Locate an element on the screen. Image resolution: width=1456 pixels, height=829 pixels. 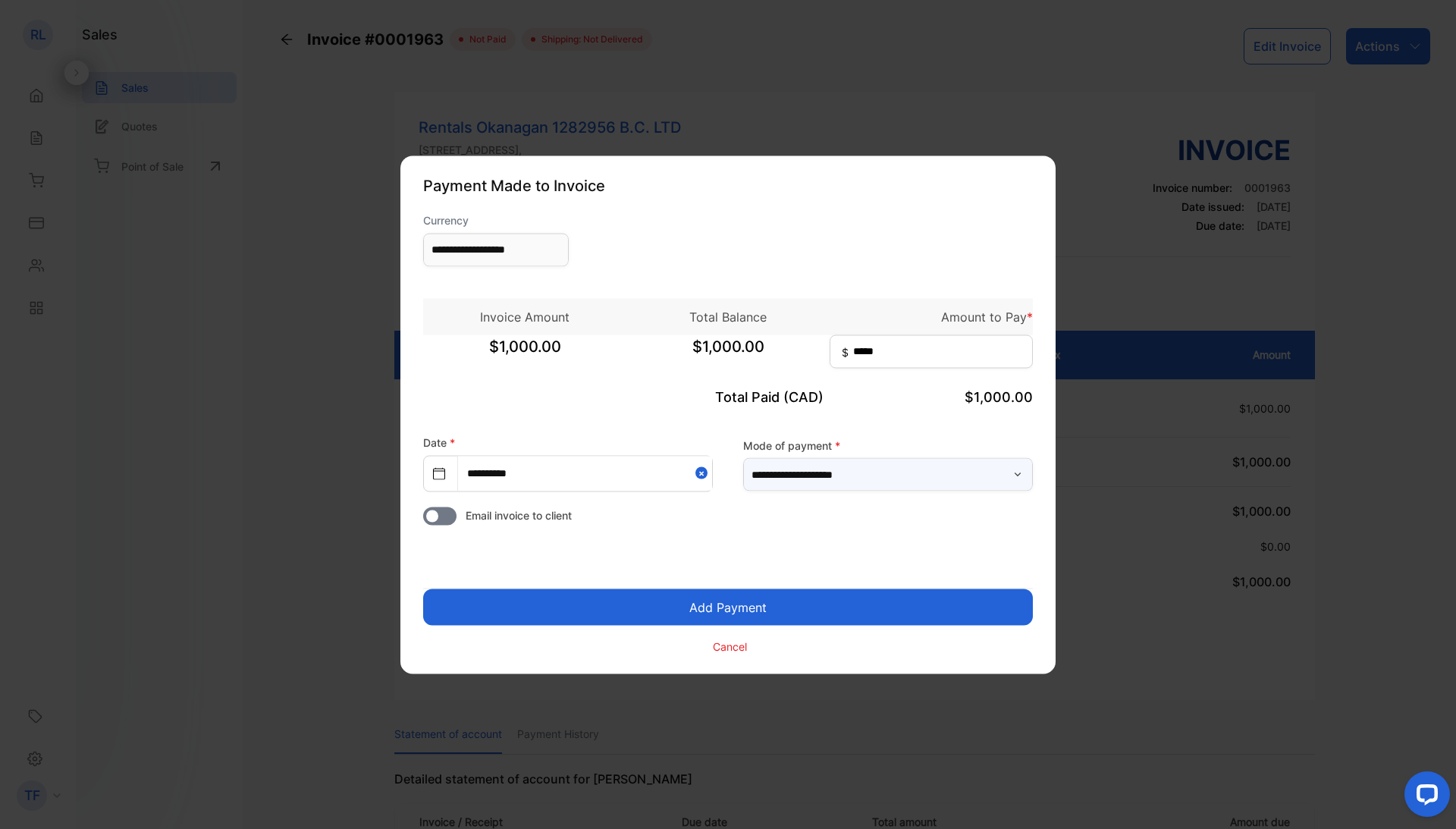
label: Mode of payment is located at coordinates (888, 445).